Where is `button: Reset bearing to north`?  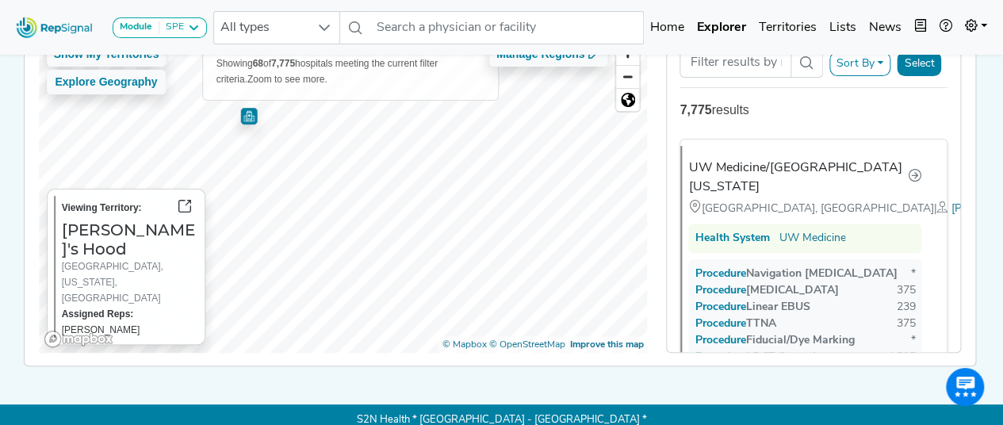 button: Reset bearing to north is located at coordinates (627, 99).